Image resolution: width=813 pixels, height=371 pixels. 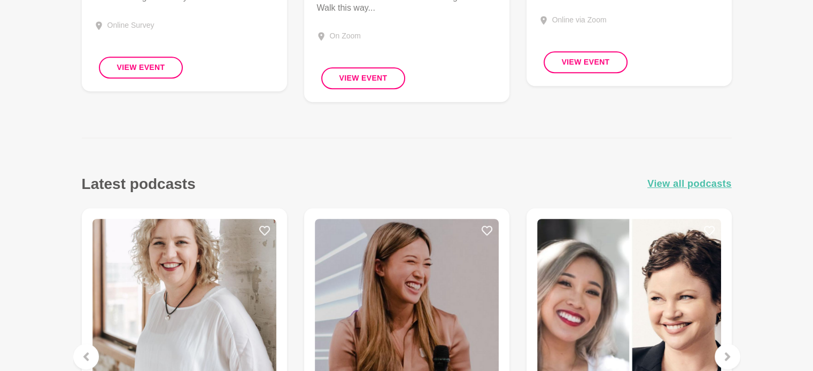 I want to click on div: Online Survey, so click(x=131, y=25).